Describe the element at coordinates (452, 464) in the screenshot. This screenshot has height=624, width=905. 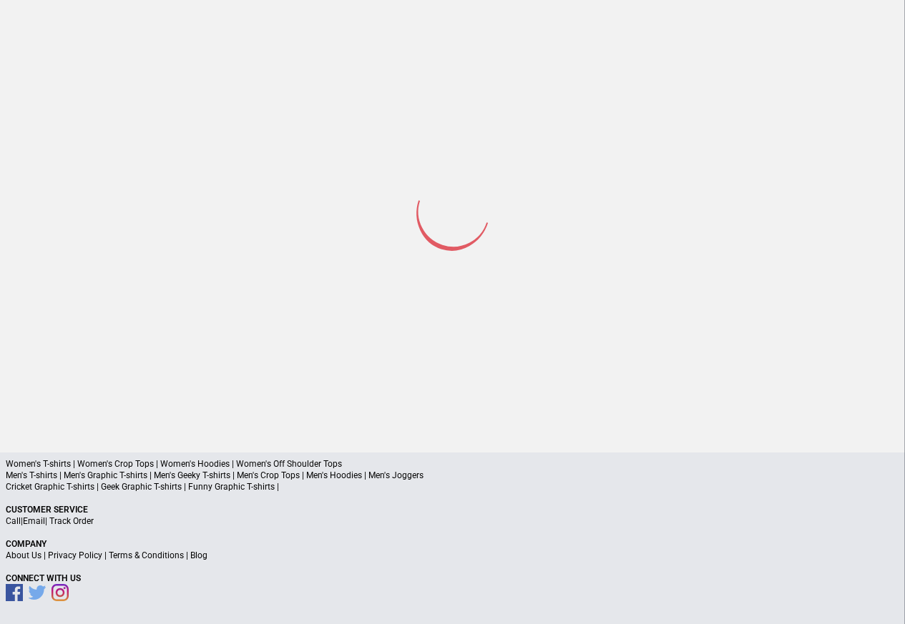
I see `p: Women's T-shirts | Women's Crop Tops | Women's Hoodies | Women's Off Shoulder Tops` at that location.